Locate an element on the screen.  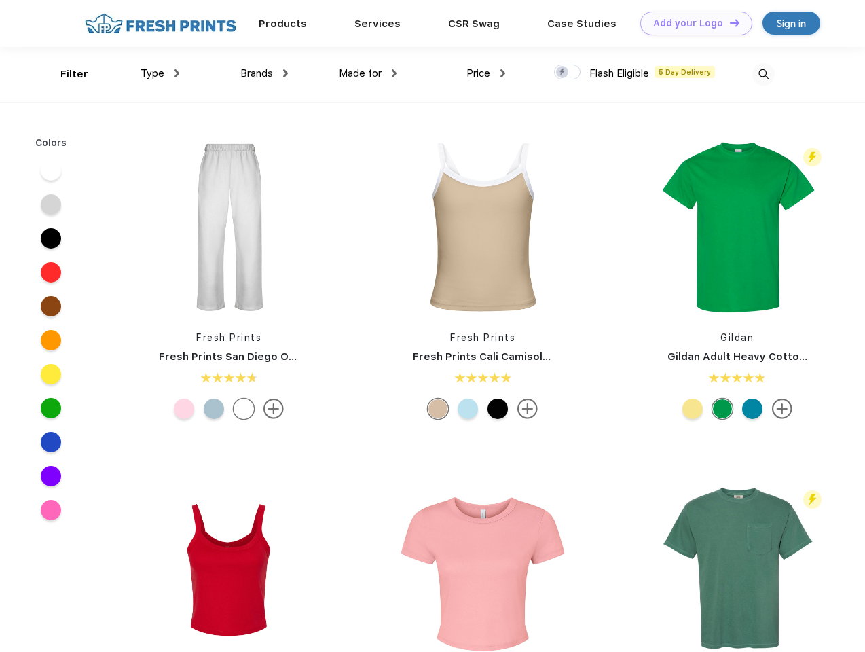
span: Flash Eligible is located at coordinates (619, 73).